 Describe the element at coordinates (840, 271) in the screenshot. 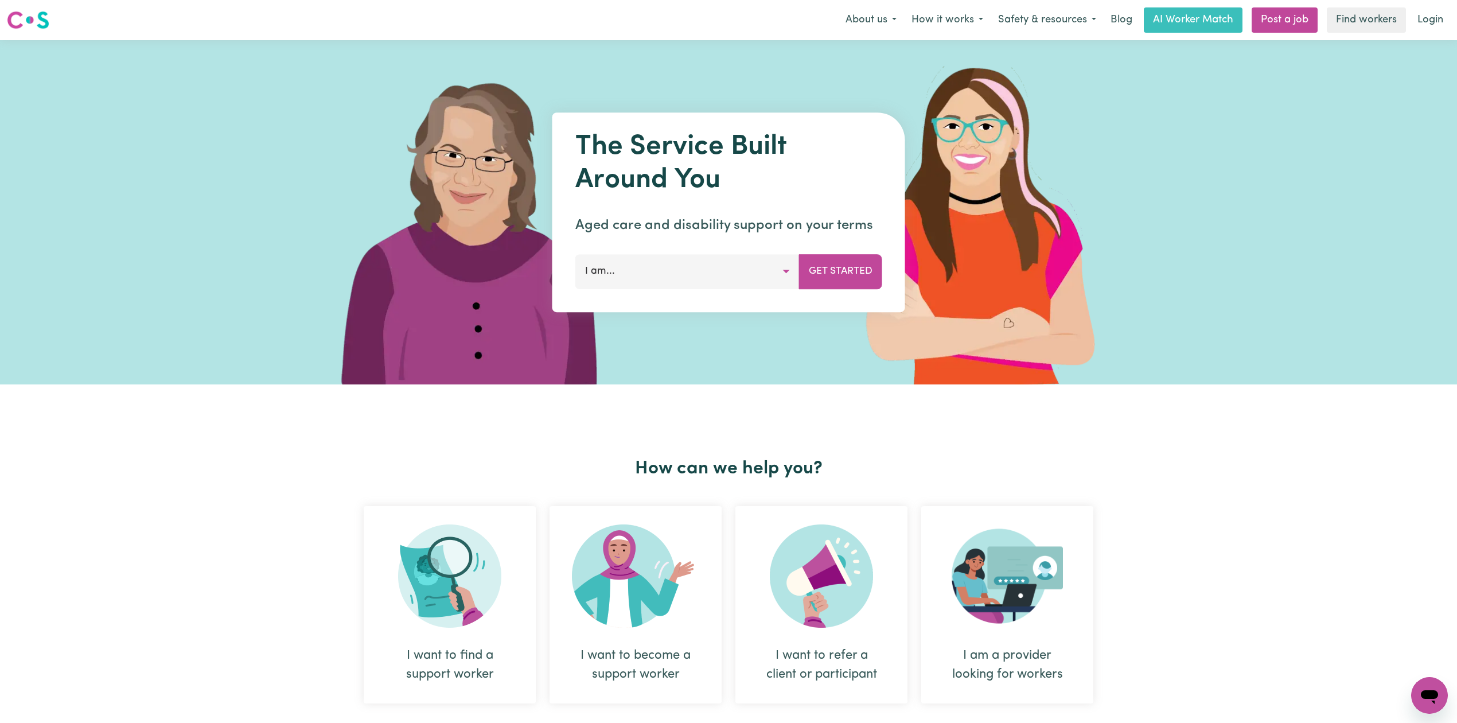

I see `button: Get Started` at that location.